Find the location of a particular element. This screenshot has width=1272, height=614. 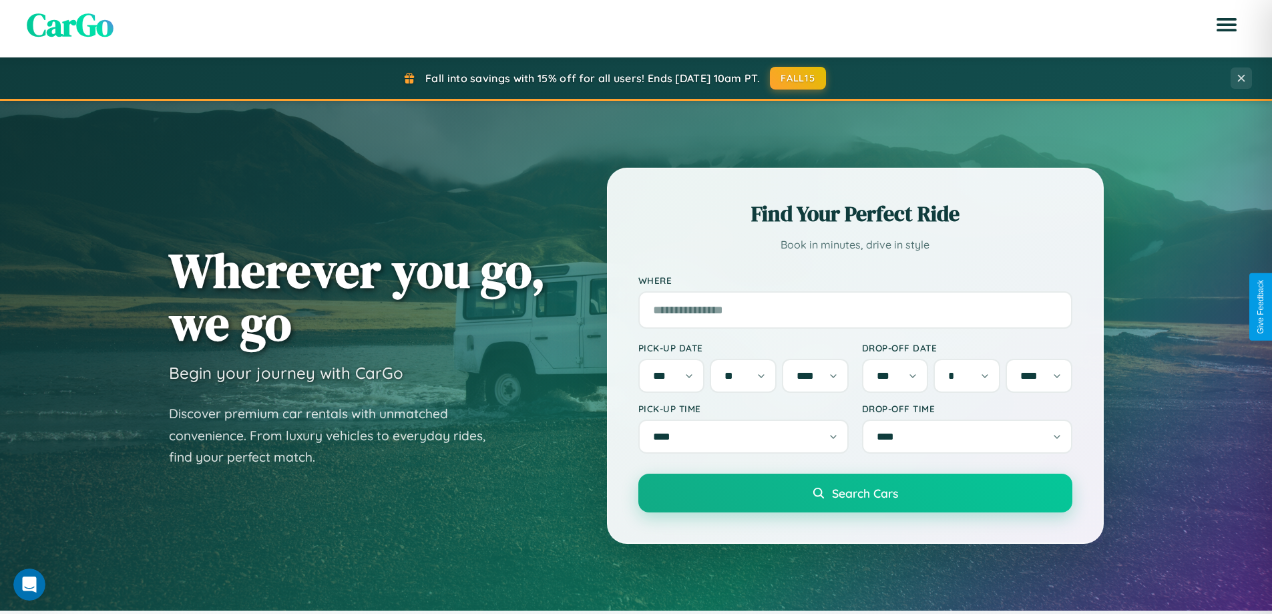

button: Open menu is located at coordinates (1227, 25).